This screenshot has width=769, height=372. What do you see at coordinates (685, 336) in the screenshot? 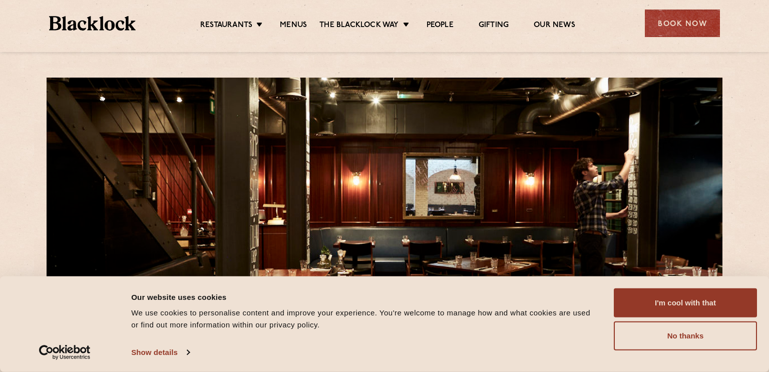
I see `button: No thanks` at bounding box center [685, 336].